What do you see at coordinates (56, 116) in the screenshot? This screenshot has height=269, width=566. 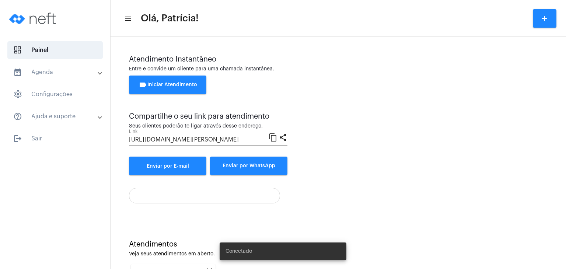 I see `mat-panel-title: Ajuda e suporte` at bounding box center [56, 116].